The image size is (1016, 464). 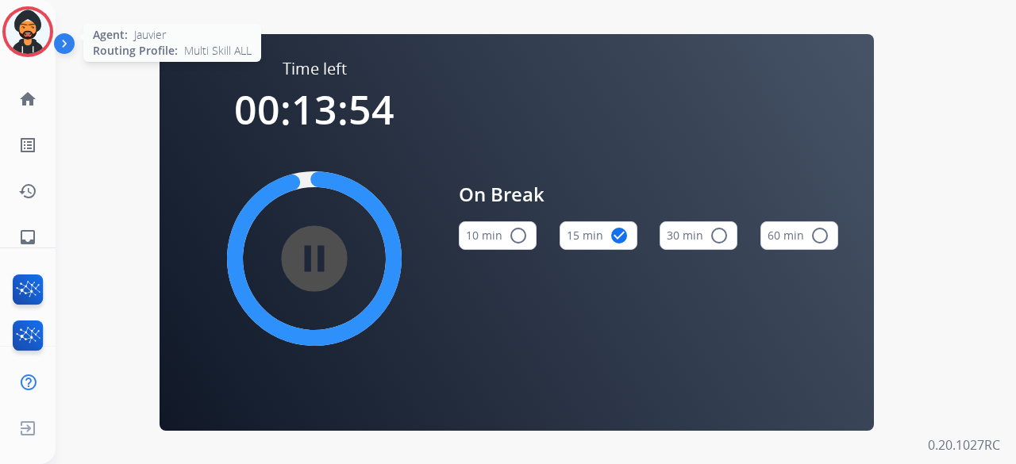 What do you see at coordinates (28, 145) in the screenshot?
I see `mat-icon: list_alt` at bounding box center [28, 145].